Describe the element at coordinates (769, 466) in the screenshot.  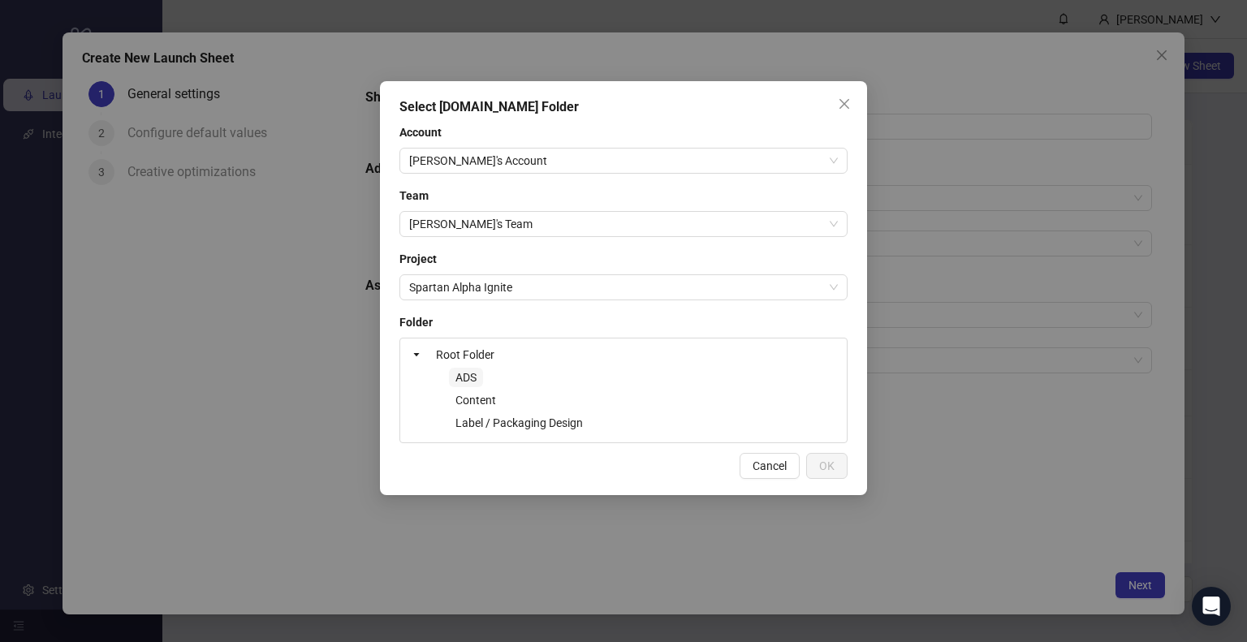
I see `span: Cancel` at that location.